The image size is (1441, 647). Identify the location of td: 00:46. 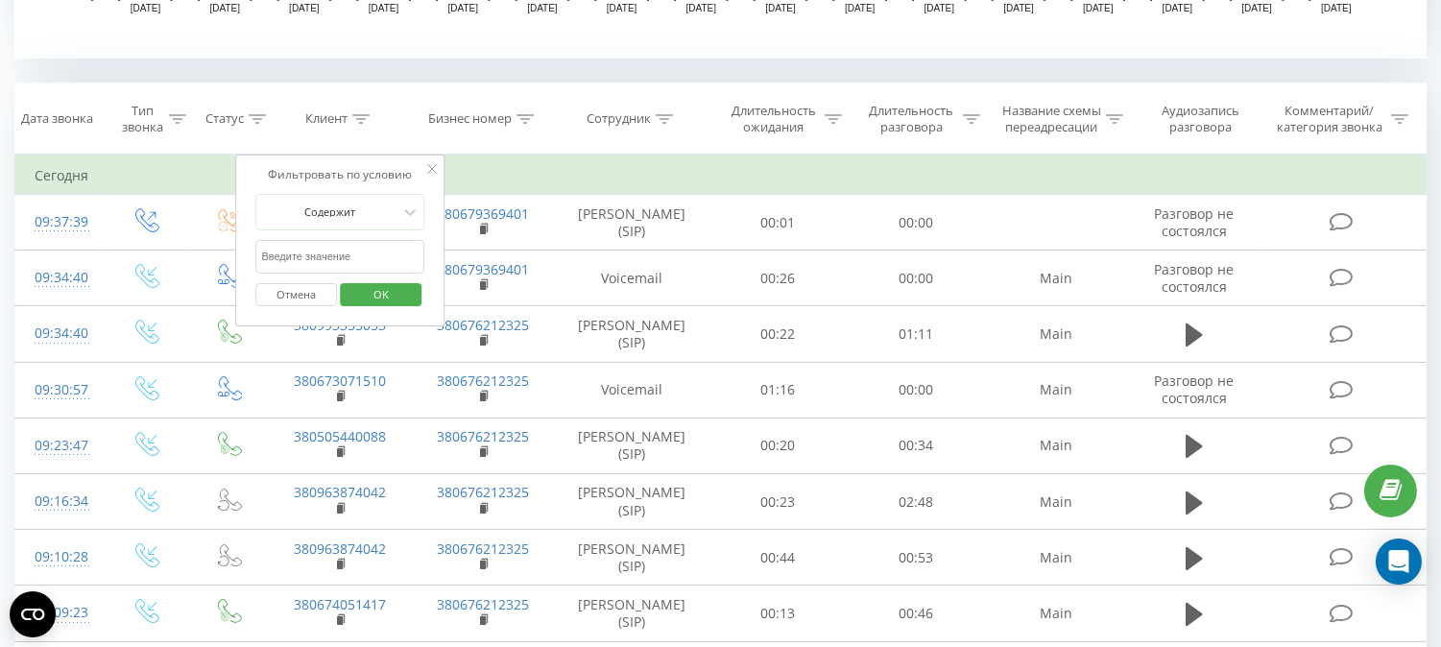
(916, 614).